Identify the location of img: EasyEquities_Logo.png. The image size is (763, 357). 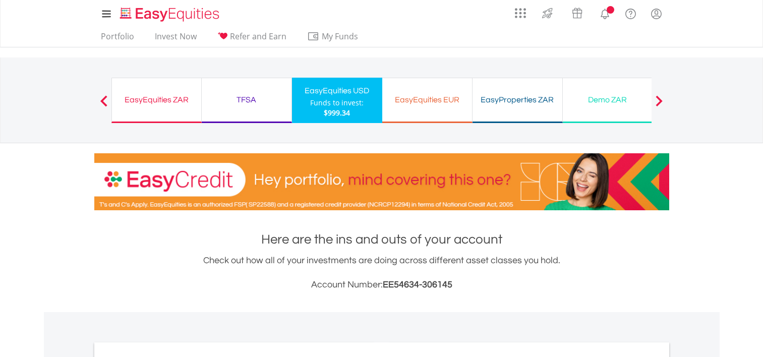
(170, 14).